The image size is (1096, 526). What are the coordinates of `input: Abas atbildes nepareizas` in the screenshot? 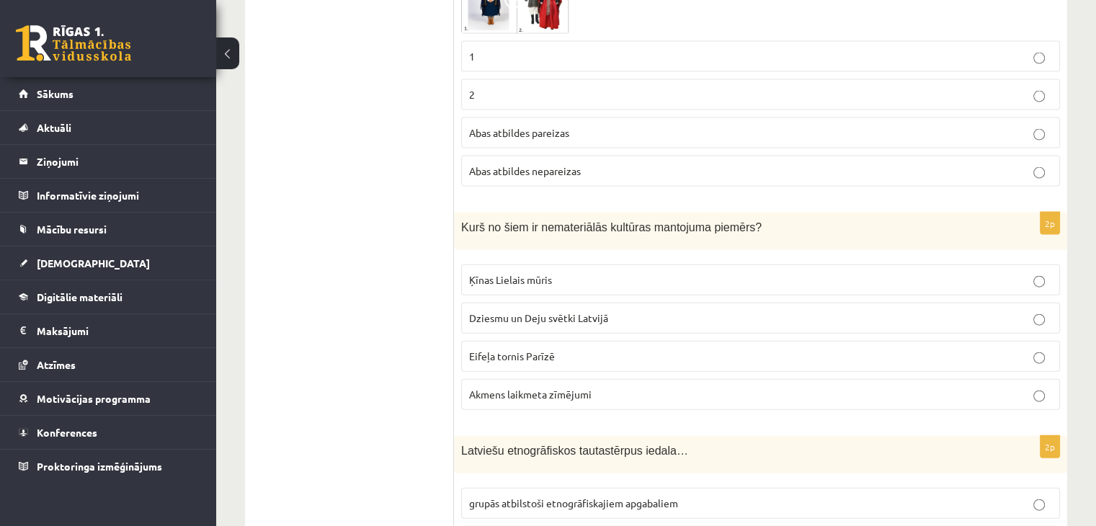 It's located at (1039, 173).